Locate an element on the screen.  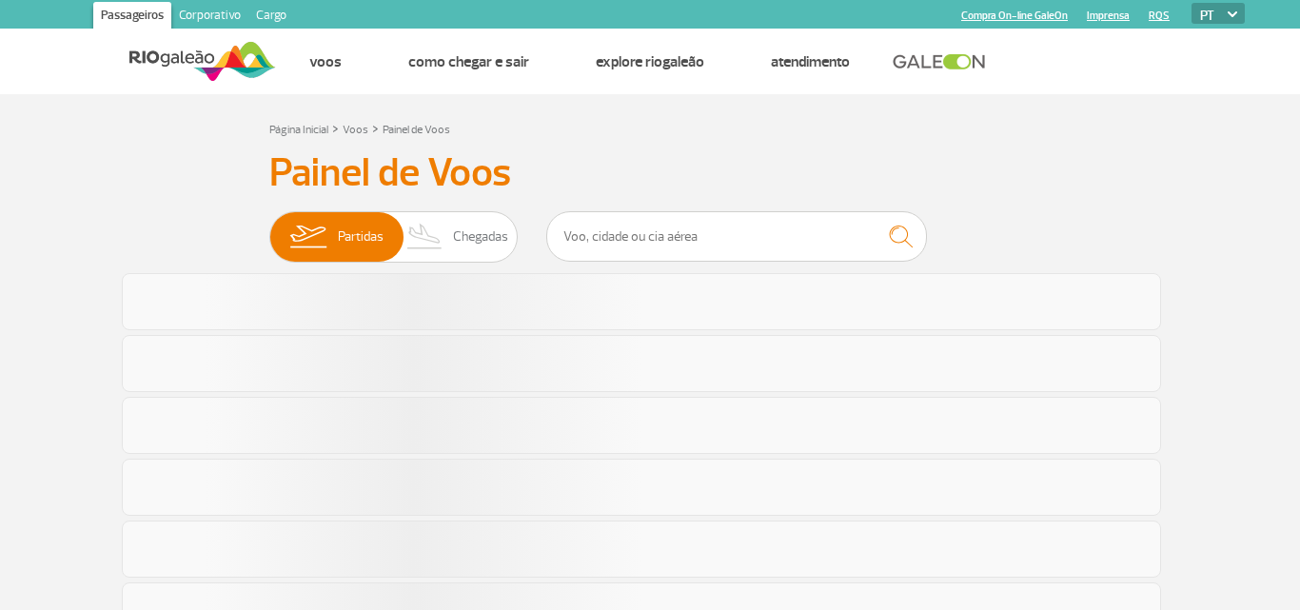
a: Cargo is located at coordinates (271, 17).